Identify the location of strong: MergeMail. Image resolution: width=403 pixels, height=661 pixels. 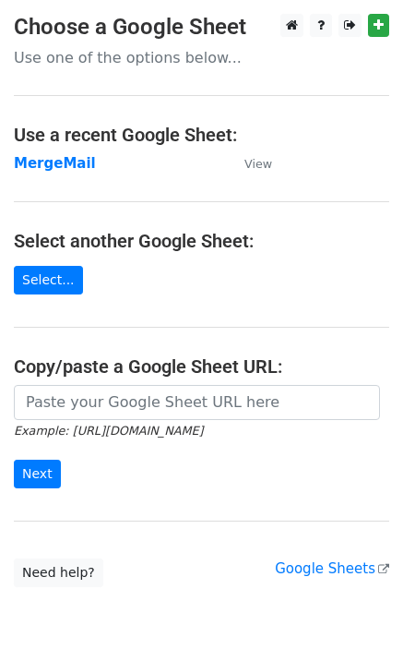
(54, 163).